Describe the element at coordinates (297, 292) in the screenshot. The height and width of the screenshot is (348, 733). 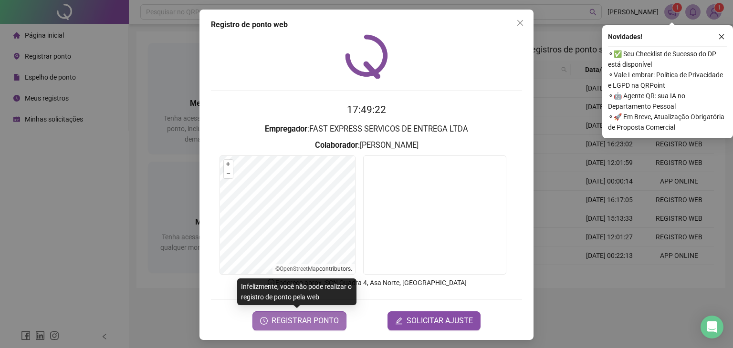
I see `div: Infelizmente, você não pode realizar o registro de ponto pela web` at that location.